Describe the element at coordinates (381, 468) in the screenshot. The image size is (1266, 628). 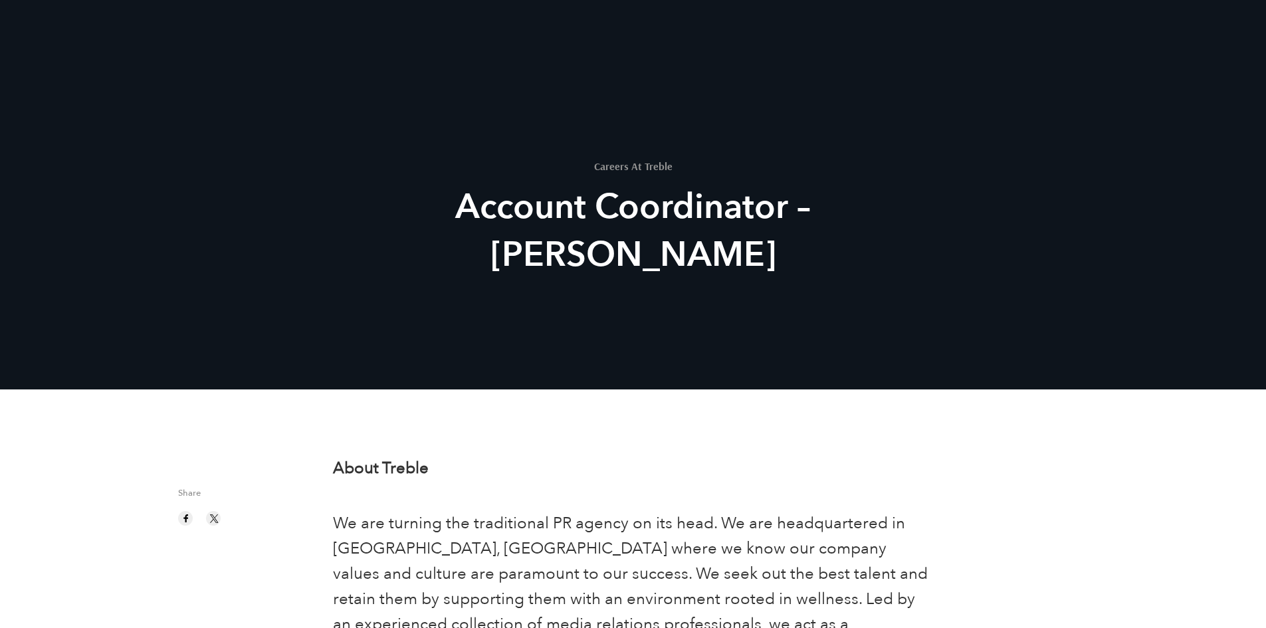
I see `strong: About Treble` at that location.